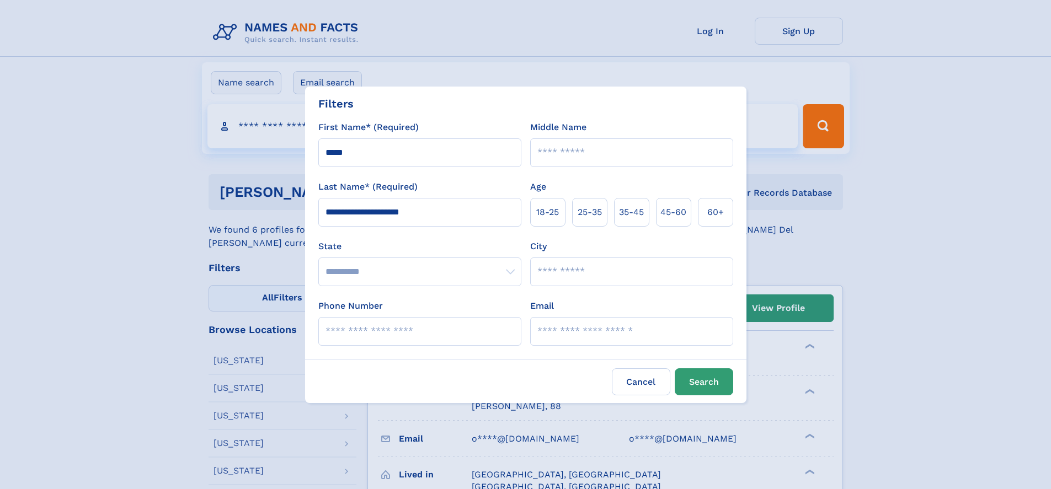 The width and height of the screenshot is (1051, 489). I want to click on button: Search, so click(704, 382).